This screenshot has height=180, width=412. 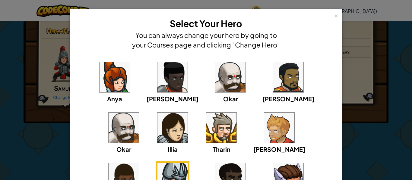 I want to click on h4: You can always change your hero by going to your Courses page and clicking "Change Hero", so click(x=206, y=40).